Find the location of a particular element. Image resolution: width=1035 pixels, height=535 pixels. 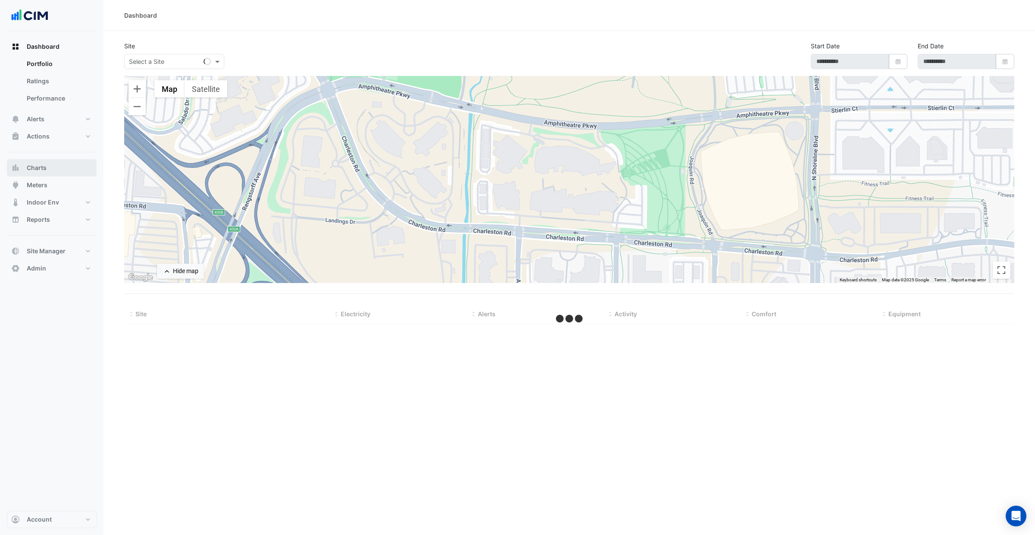

button: Admin is located at coordinates (52, 268).